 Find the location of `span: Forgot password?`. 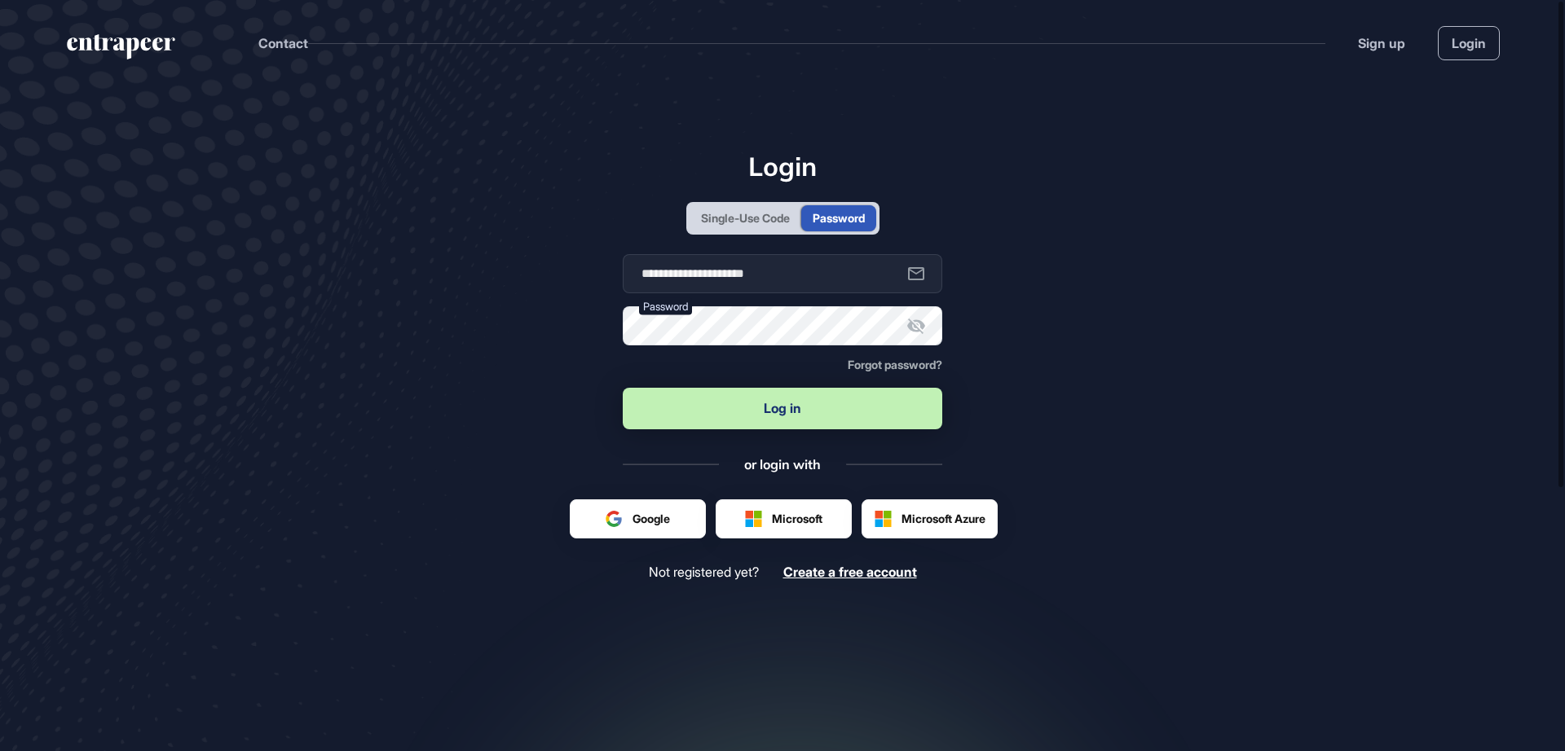

span: Forgot password? is located at coordinates (895, 364).